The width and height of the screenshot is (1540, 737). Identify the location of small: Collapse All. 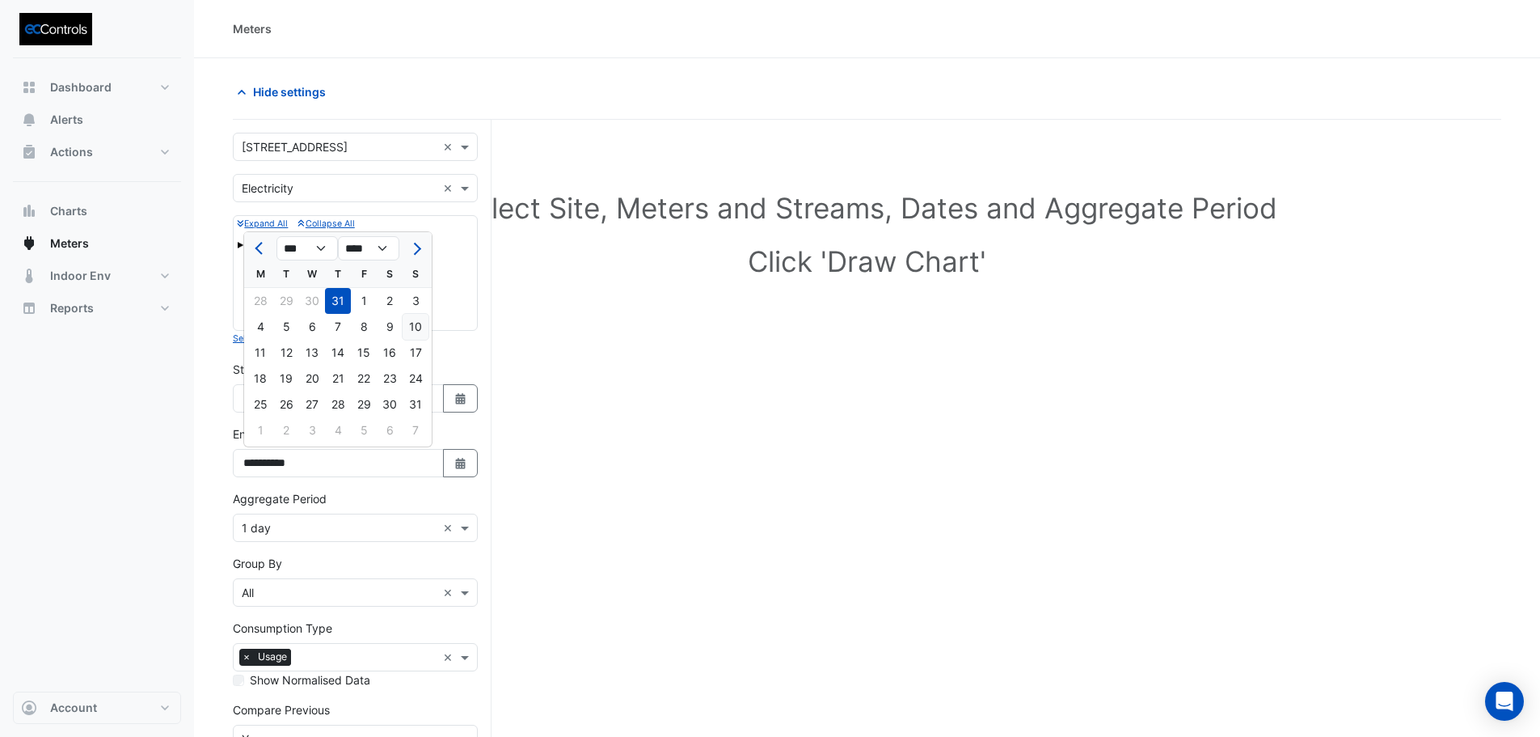
(326, 223).